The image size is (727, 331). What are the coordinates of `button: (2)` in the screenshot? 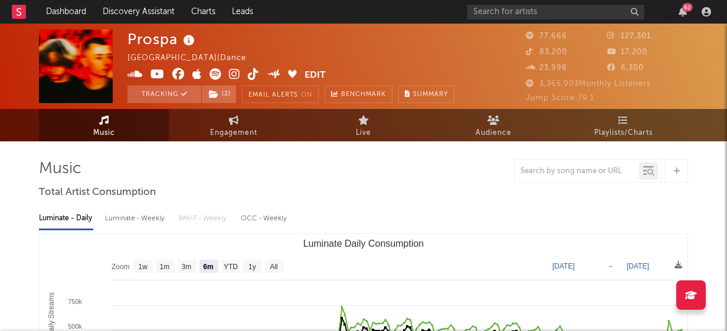 It's located at (219, 94).